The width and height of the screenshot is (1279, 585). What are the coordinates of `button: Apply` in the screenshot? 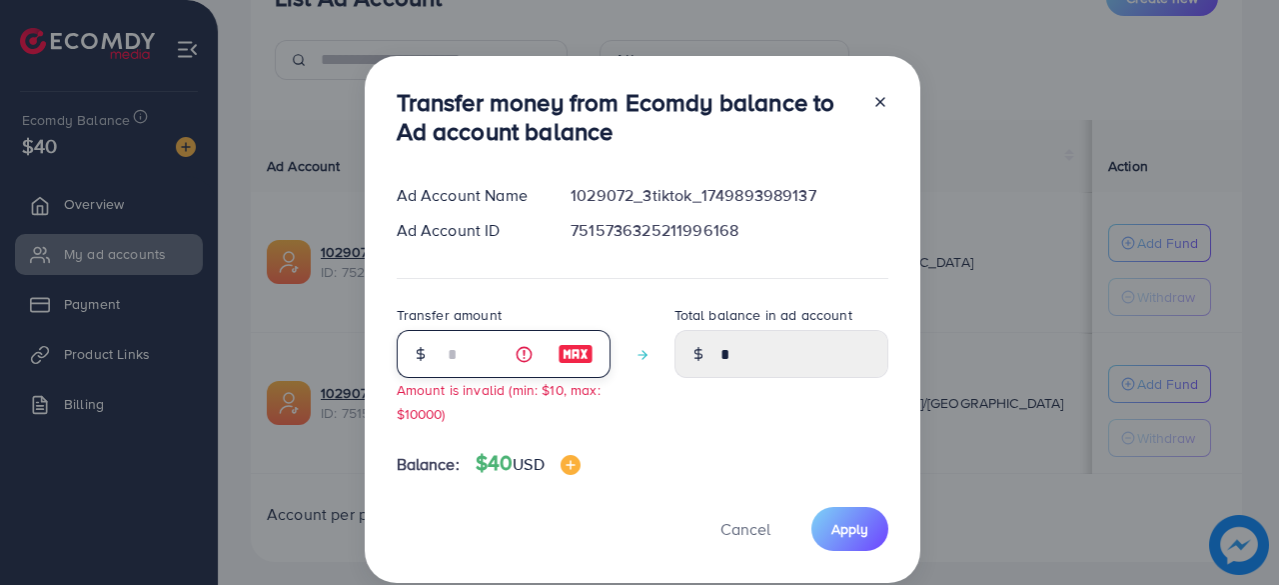 It's located at (850, 528).